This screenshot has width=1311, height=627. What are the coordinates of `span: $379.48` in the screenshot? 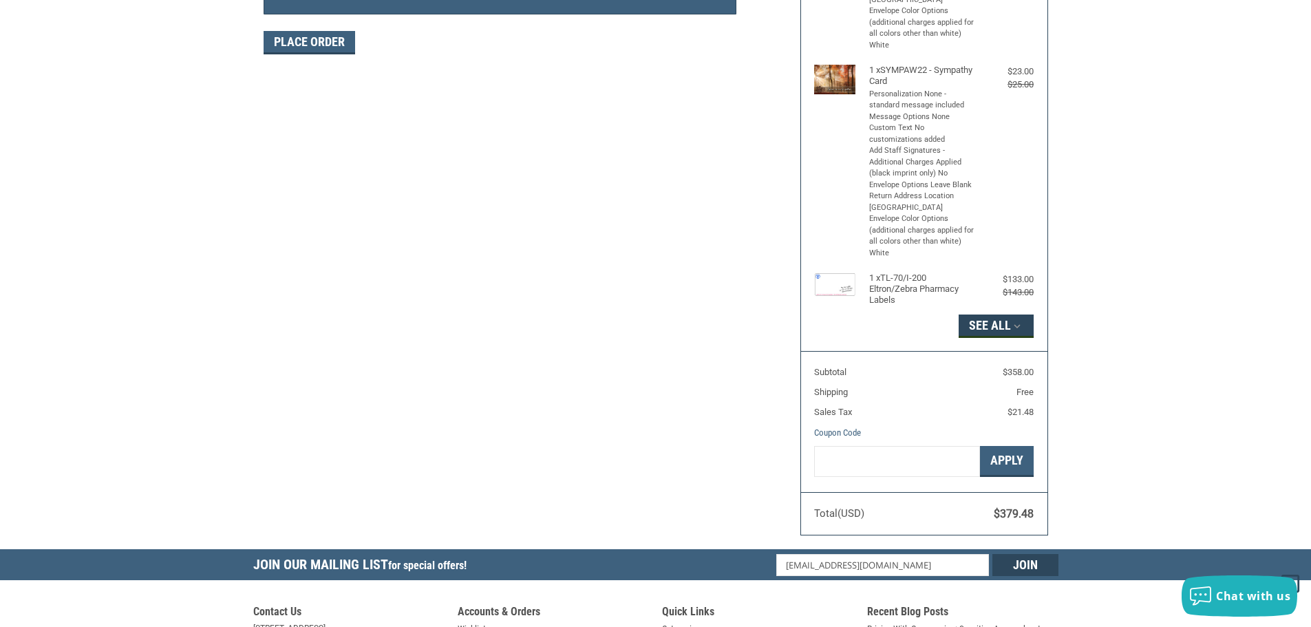 It's located at (1014, 513).